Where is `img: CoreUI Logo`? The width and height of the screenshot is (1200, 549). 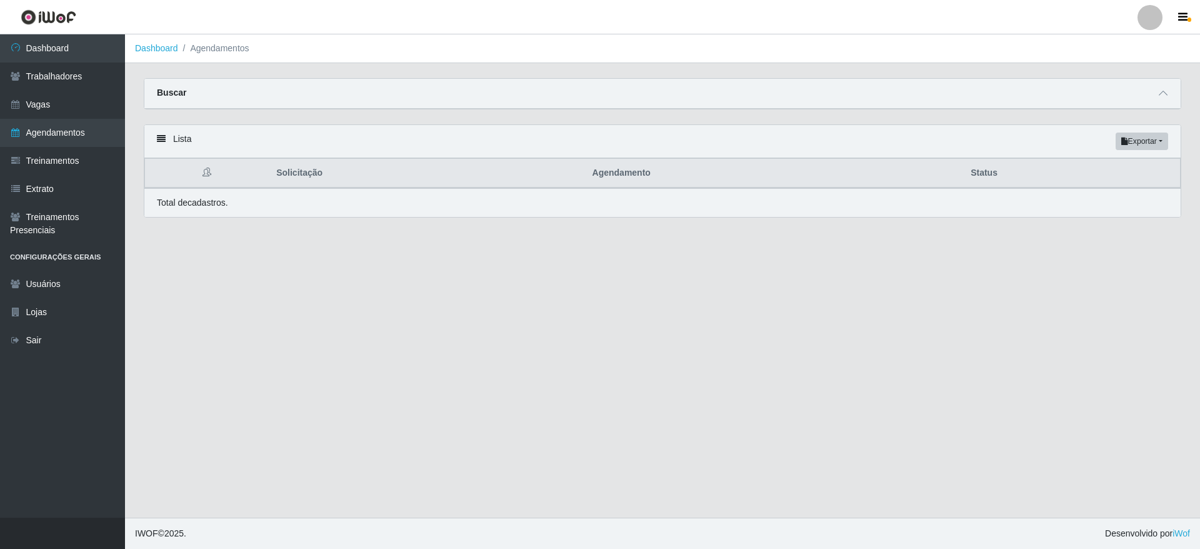 img: CoreUI Logo is located at coordinates (48, 17).